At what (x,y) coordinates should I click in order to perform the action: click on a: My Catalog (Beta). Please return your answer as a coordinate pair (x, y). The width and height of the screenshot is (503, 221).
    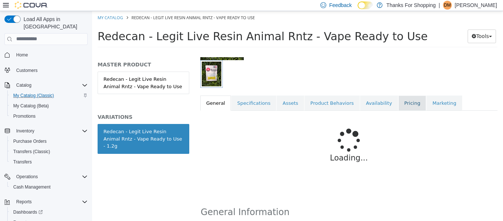
    Looking at the image, I should click on (31, 106).